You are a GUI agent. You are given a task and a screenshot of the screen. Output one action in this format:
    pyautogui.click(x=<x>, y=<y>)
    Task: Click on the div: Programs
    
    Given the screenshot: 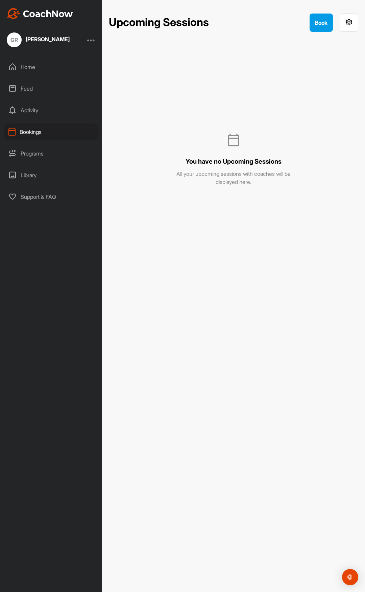 What is the action you would take?
    pyautogui.click(x=51, y=153)
    